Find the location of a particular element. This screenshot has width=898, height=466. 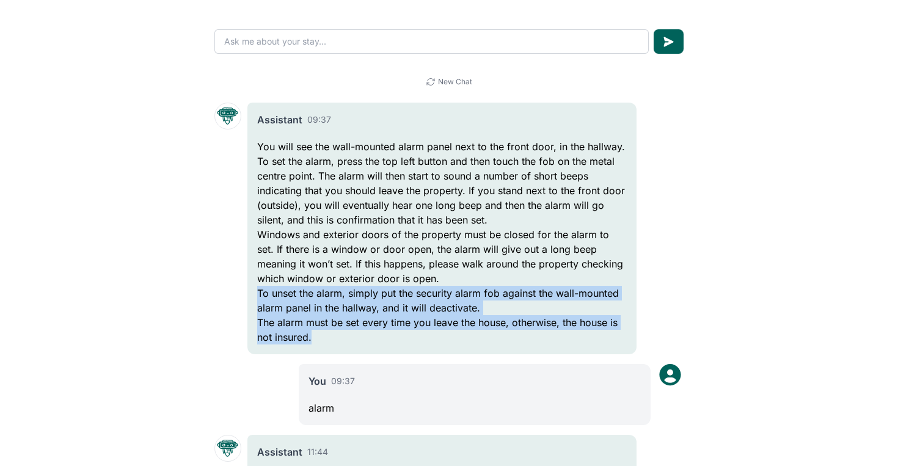

button: New Chat is located at coordinates (449, 82).